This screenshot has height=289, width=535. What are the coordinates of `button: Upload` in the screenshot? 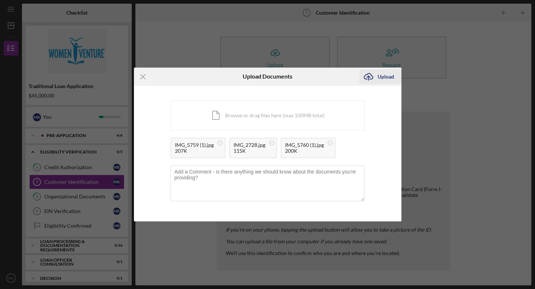 It's located at (380, 77).